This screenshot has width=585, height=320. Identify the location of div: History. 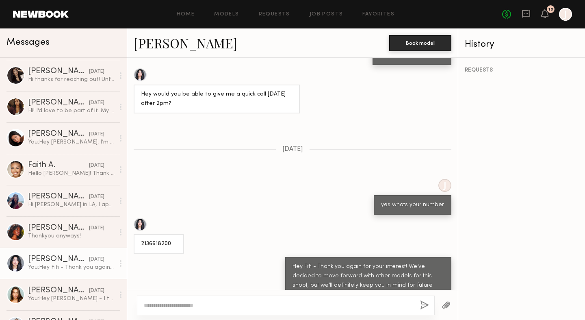
(522, 44).